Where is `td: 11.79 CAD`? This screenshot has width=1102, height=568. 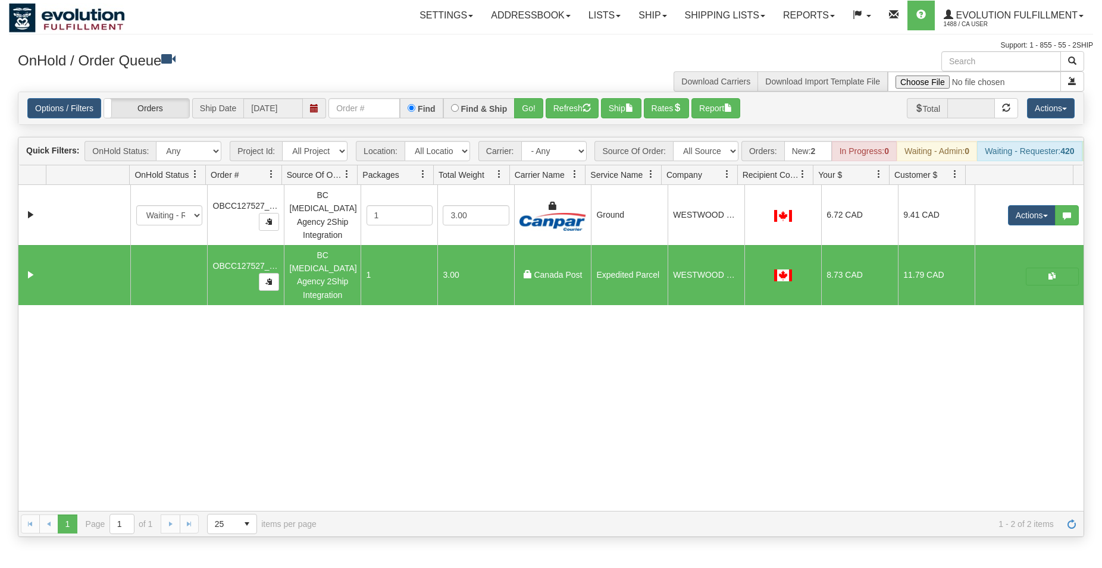
td: 11.79 CAD is located at coordinates (936, 275).